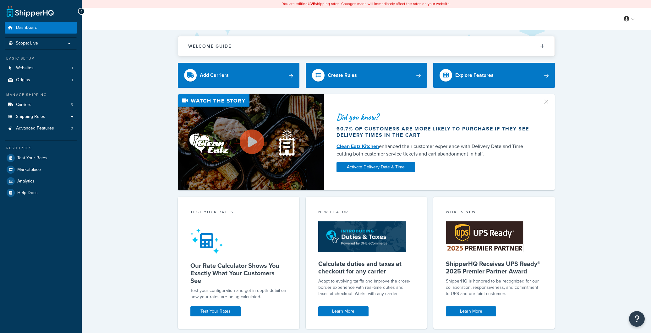  I want to click on li: Origins, so click(41, 80).